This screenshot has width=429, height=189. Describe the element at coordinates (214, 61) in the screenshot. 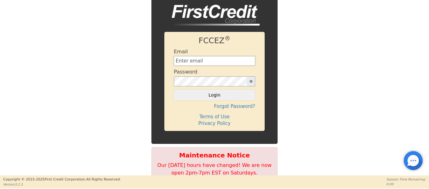

I see `input: Enter email` at that location.